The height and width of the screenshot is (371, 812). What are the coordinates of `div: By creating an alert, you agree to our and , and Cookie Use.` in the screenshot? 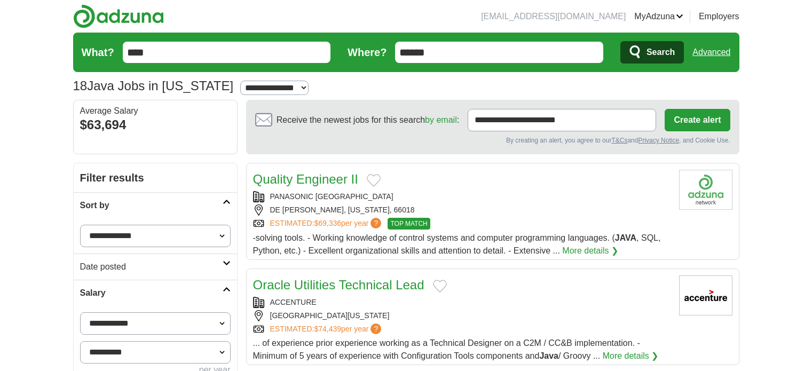 It's located at (493, 140).